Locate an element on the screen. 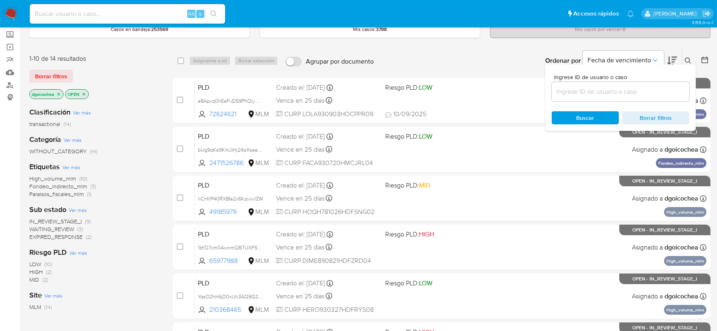 Image resolution: width=717 pixels, height=331 pixels. p: dalia.goicochea@mercadolibre.com.mx is located at coordinates (676, 13).